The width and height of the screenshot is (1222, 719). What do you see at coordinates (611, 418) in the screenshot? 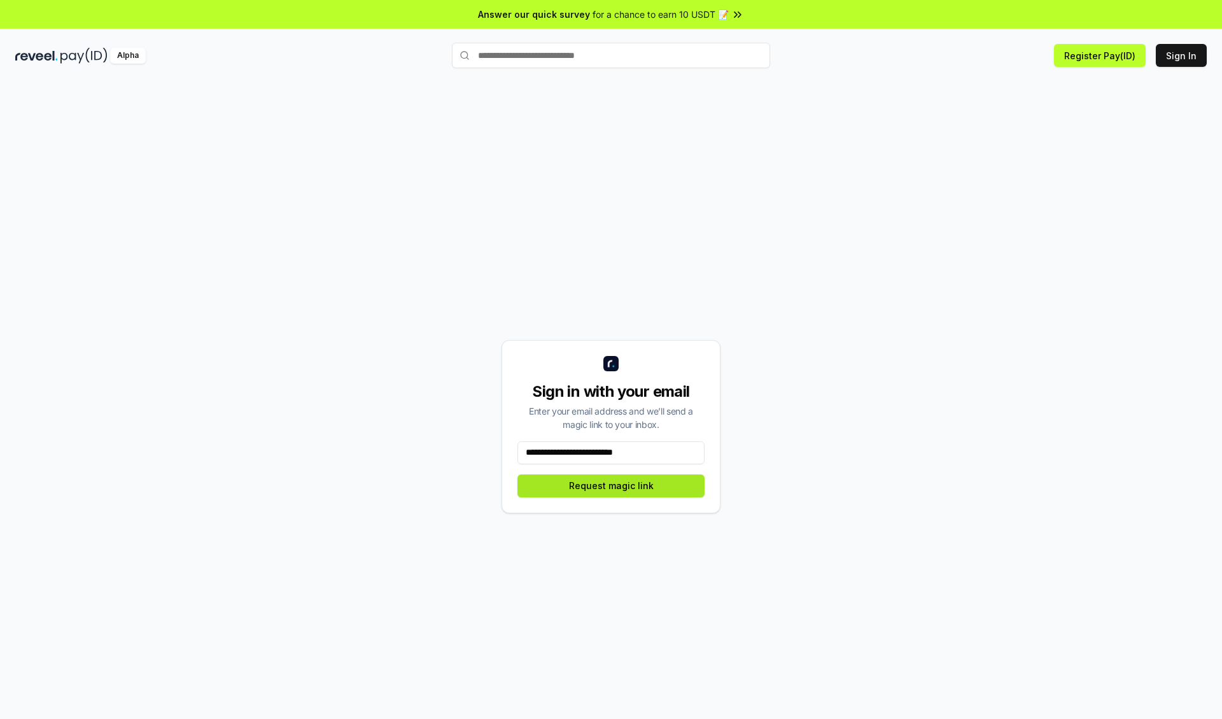
I see `div: Enter your email address and we’ll send a magic link to your inbox.` at bounding box center [611, 418].